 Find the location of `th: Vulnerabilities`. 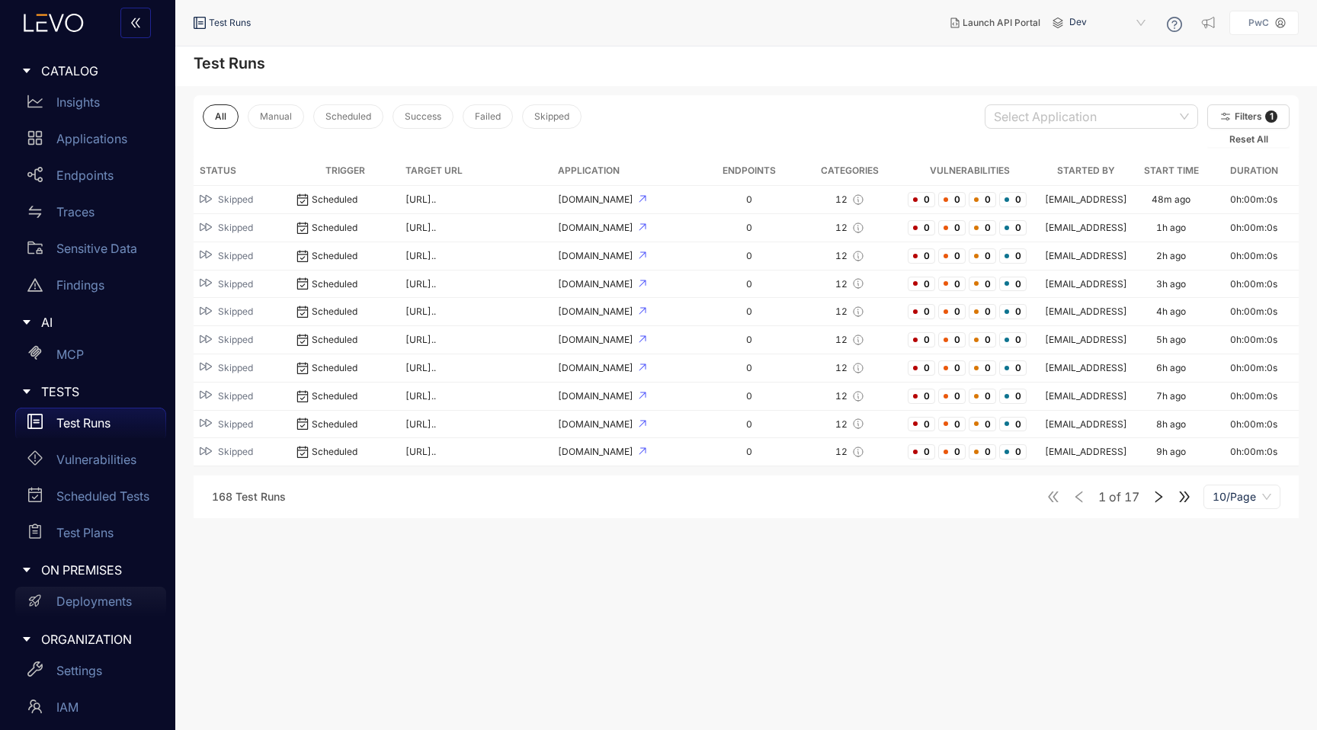

th: Vulnerabilities is located at coordinates (970, 171).